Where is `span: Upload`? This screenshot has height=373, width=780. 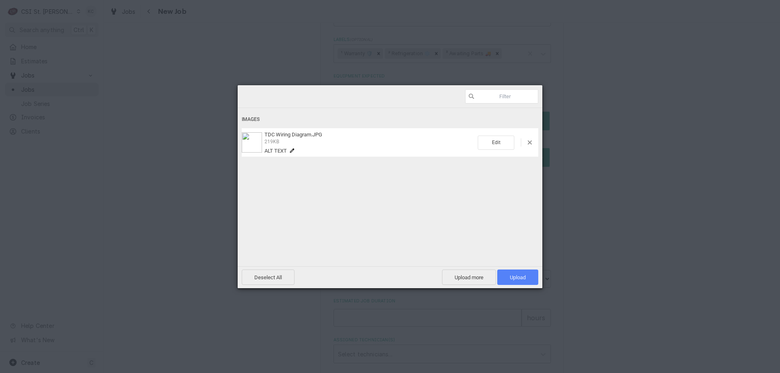
span: Upload is located at coordinates (518, 277).